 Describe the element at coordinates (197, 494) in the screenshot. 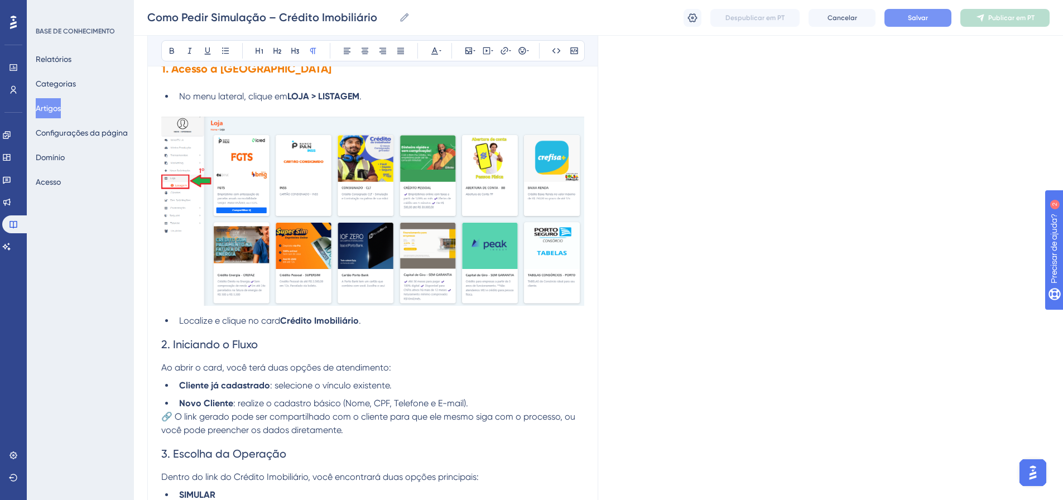

I see `strong: SIMULAR` at that location.